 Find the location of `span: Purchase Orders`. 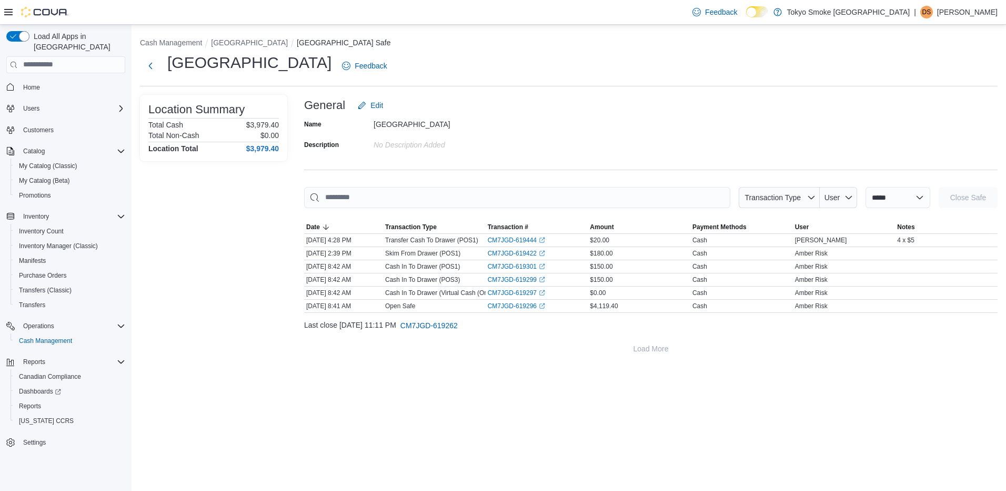

span: Purchase Orders is located at coordinates (70, 275).